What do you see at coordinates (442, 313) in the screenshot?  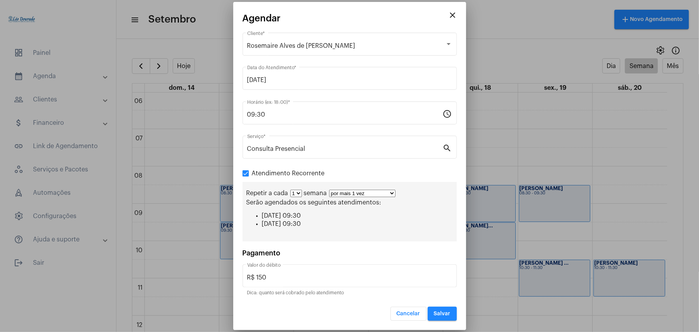 I see `span: Salvar` at bounding box center [442, 313].